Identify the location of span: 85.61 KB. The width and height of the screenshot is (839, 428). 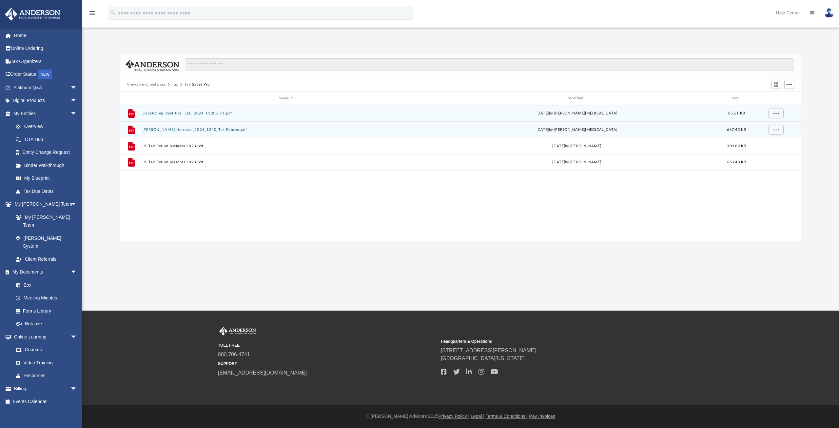
(736, 113).